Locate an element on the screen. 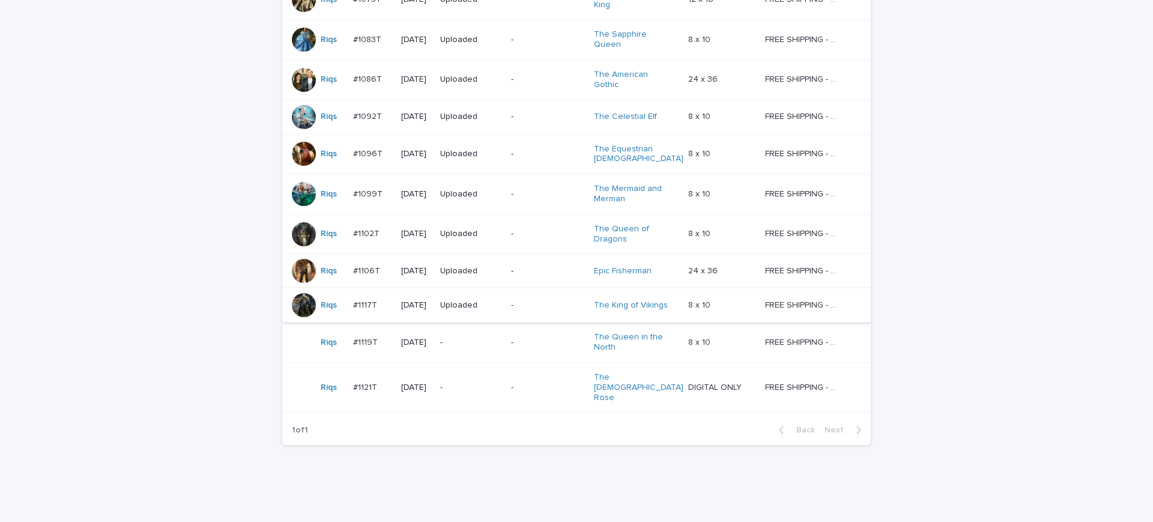 The image size is (1153, 522). a: The Queen of Dragons is located at coordinates (631, 234).